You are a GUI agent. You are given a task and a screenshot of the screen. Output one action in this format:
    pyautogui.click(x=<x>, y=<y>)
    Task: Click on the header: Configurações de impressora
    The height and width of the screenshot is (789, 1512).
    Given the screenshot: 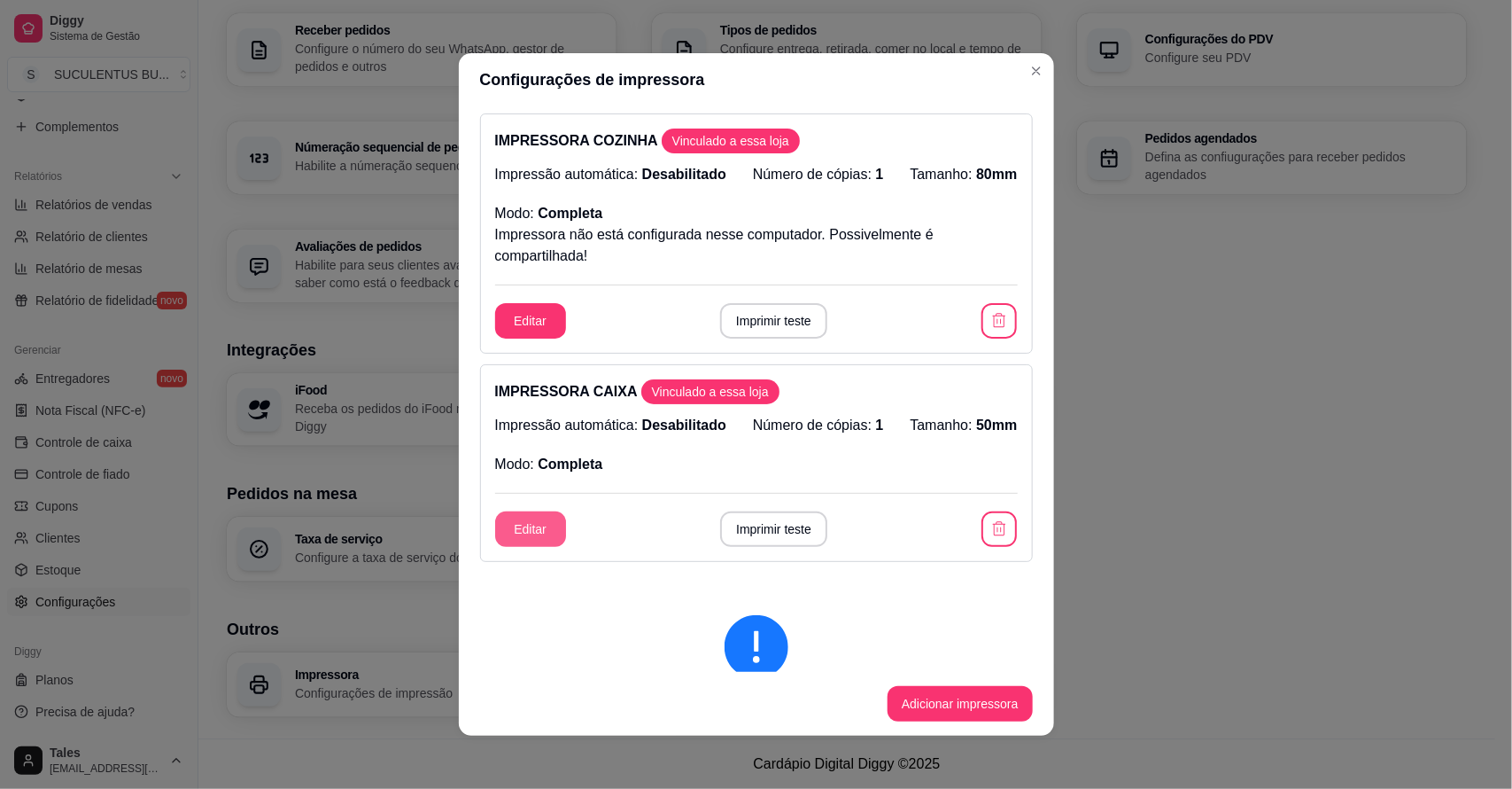 What is the action you would take?
    pyautogui.click(x=756, y=80)
    